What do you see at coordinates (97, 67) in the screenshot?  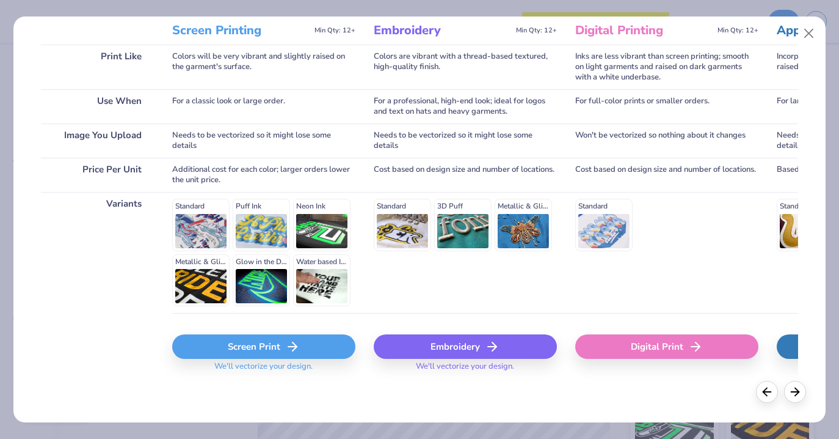 I see `div: Print Like` at bounding box center [97, 67].